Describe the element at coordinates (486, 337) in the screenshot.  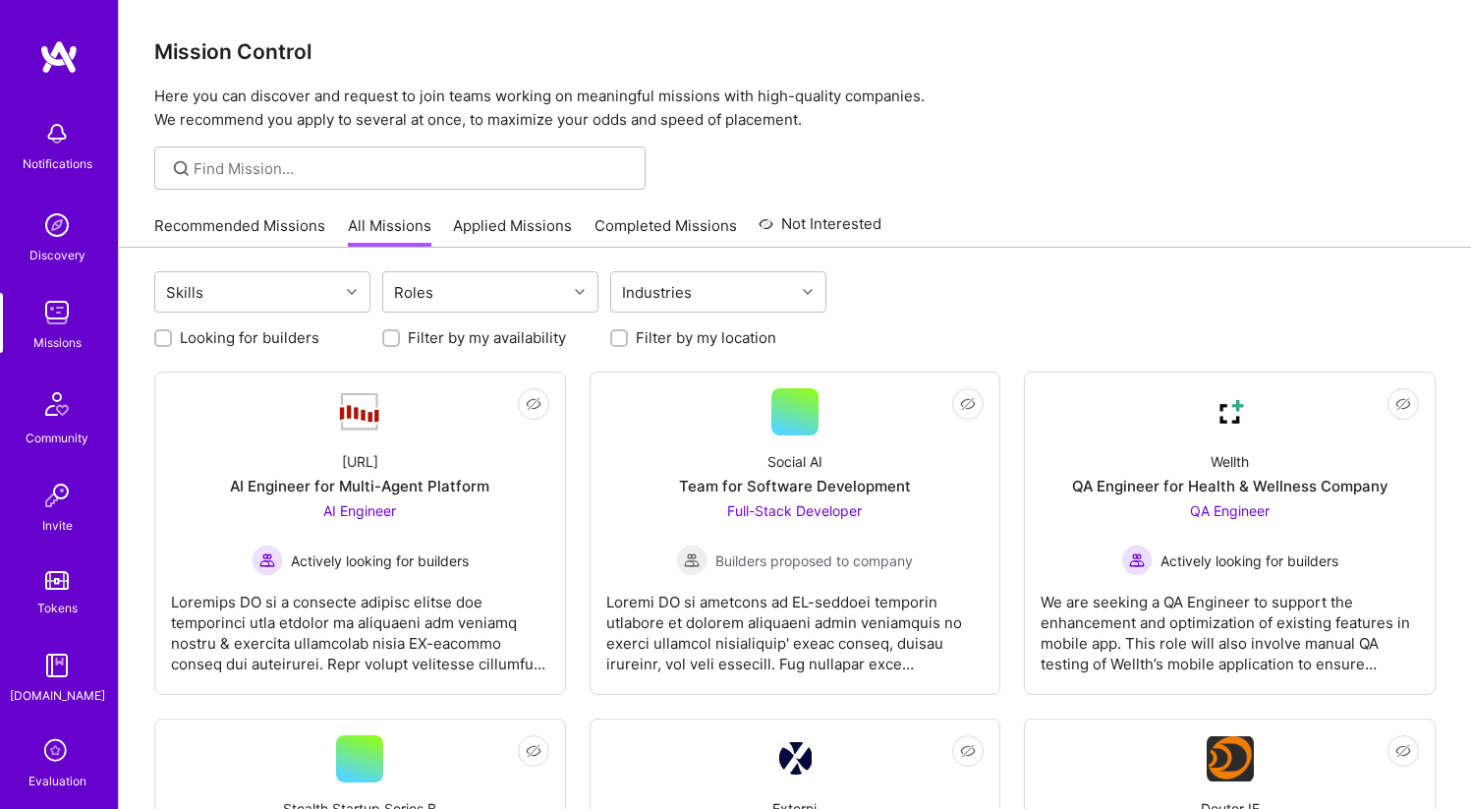
I see `label: Filter by my availability` at that location.